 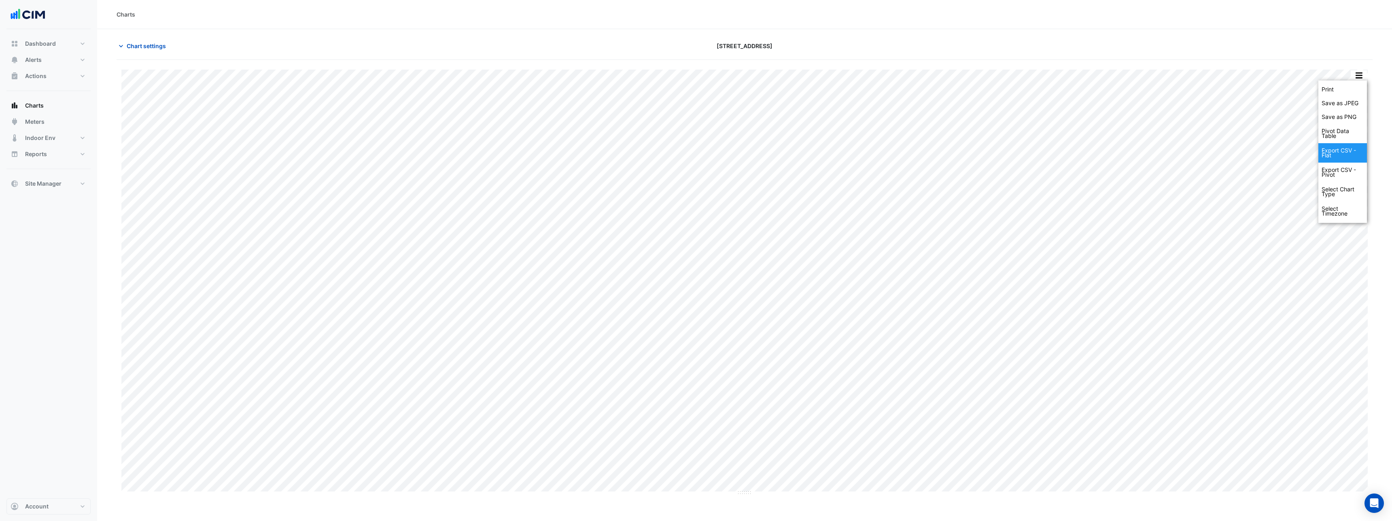 What do you see at coordinates (144, 46) in the screenshot?
I see `button: Chart settings` at bounding box center [144, 46].